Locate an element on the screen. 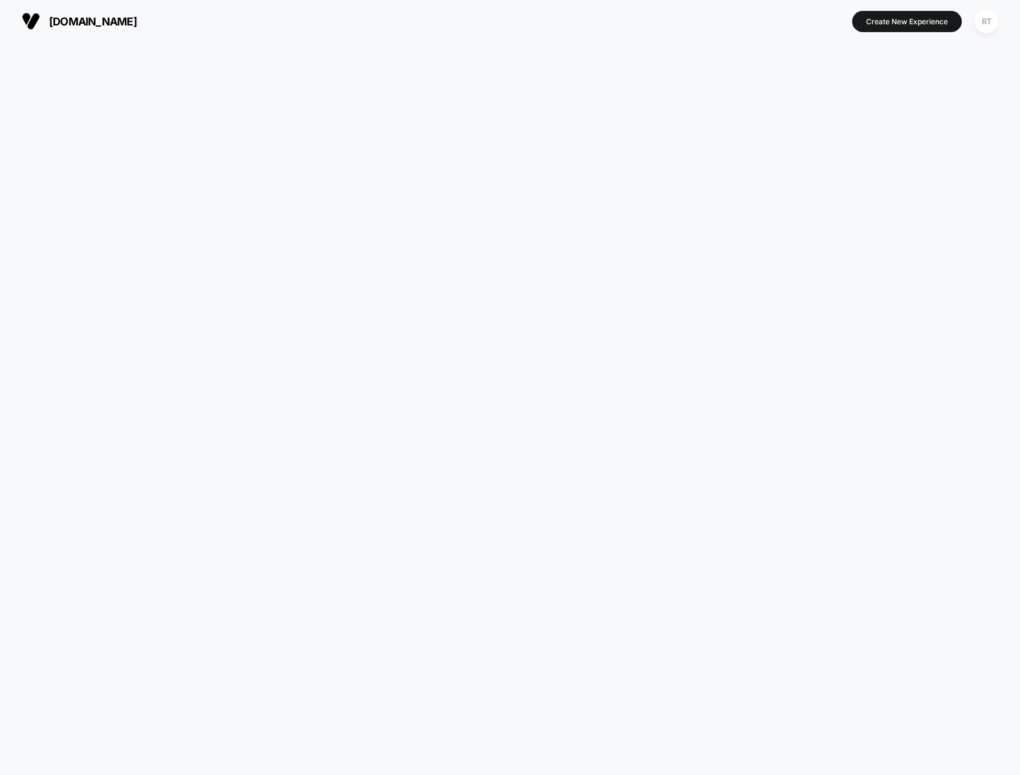  button: RT is located at coordinates (986, 21).